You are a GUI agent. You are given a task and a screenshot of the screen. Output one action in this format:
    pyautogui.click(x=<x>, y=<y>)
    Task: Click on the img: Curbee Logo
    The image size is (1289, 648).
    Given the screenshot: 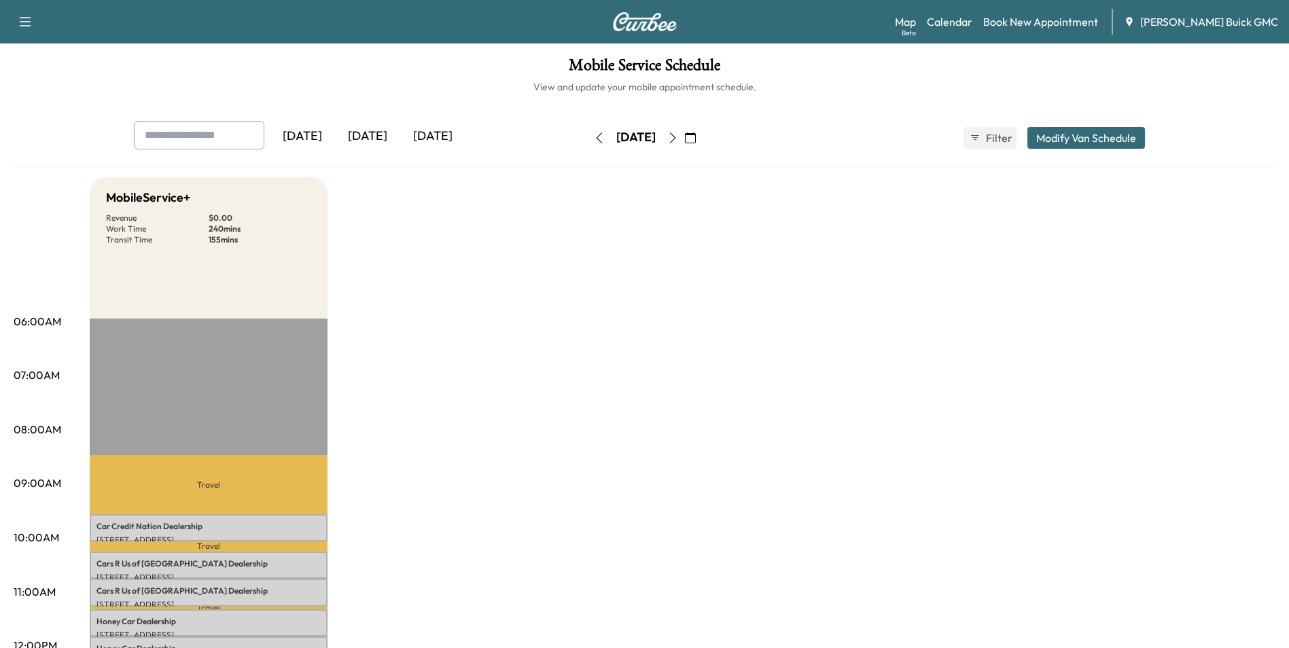 What is the action you would take?
    pyautogui.click(x=645, y=22)
    